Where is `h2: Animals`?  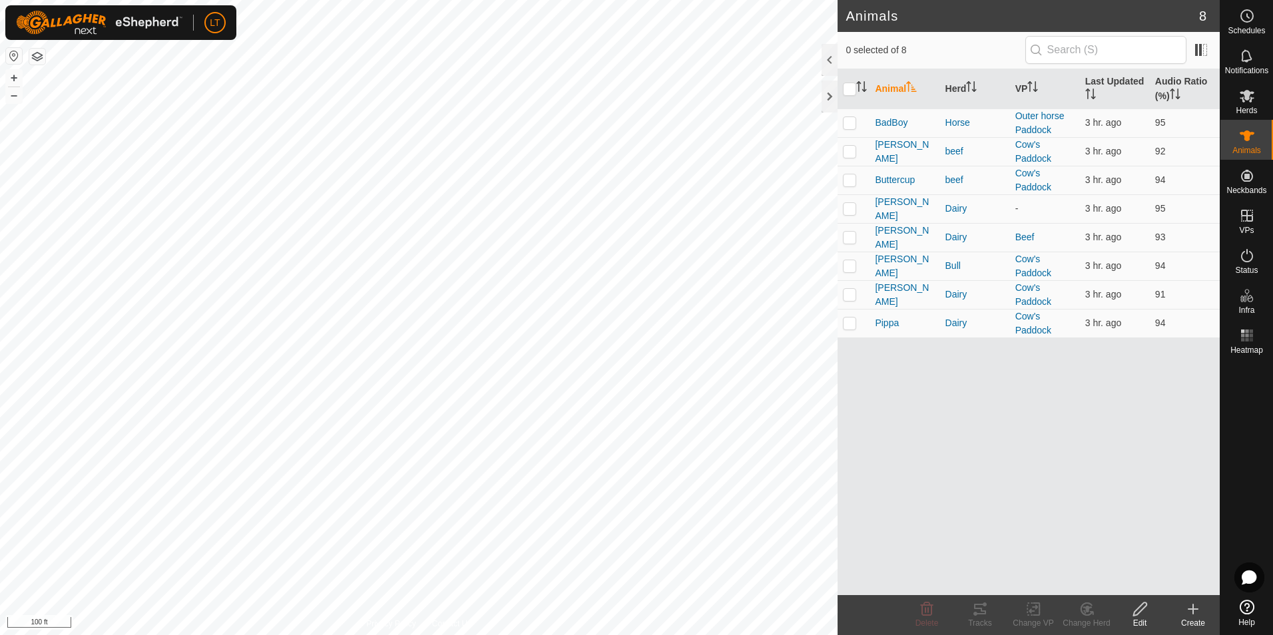 h2: Animals is located at coordinates (1022, 16).